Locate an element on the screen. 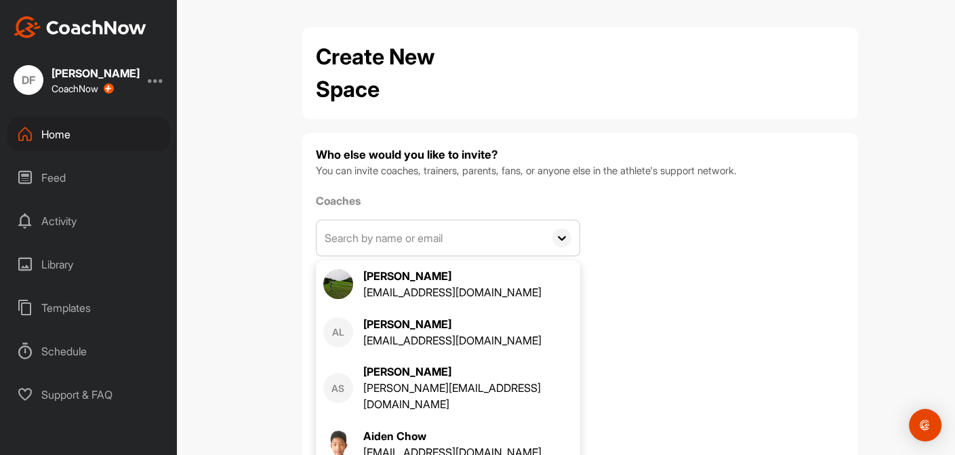 The height and width of the screenshot is (455, 955). h2: Create New Space is located at coordinates (408, 73).